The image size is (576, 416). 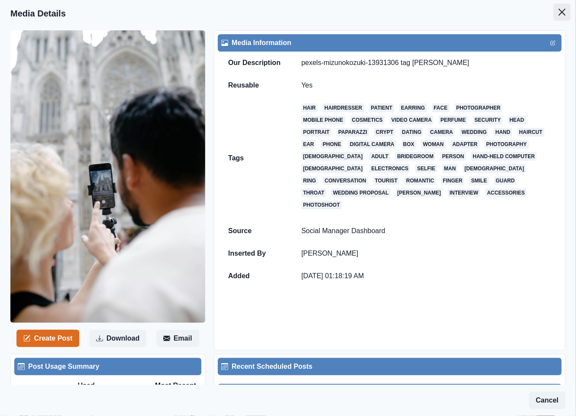 What do you see at coordinates (426, 231) in the screenshot?
I see `p: Social Manager Dashboard` at bounding box center [426, 231].